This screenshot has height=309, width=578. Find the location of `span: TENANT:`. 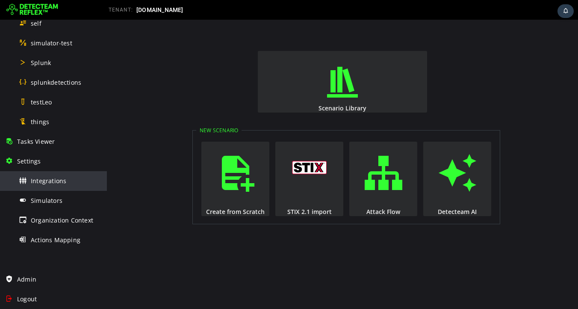

span: TENANT: is located at coordinates (121, 10).